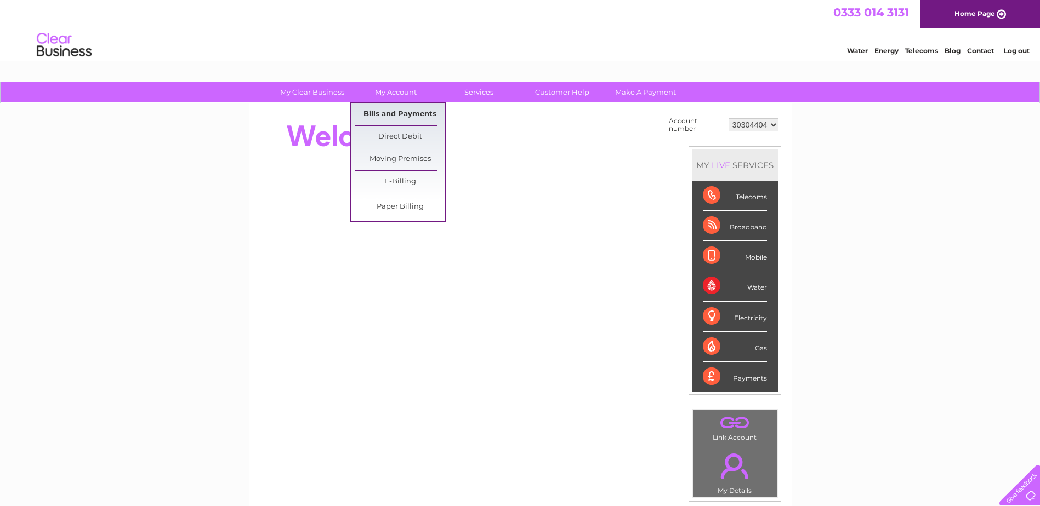 This screenshot has width=1040, height=506. What do you see at coordinates (886, 50) in the screenshot?
I see `a: Energy` at bounding box center [886, 50].